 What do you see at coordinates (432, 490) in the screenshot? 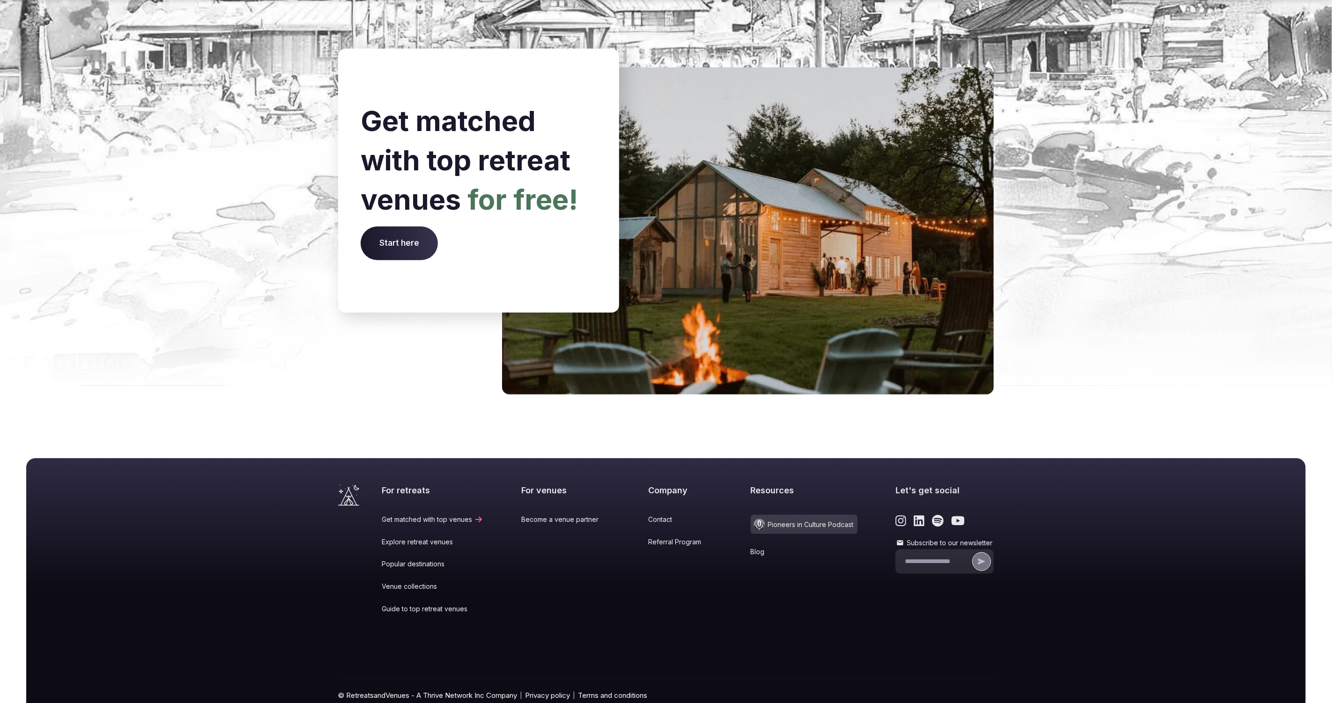
I see `h2: For retreats` at bounding box center [432, 490].